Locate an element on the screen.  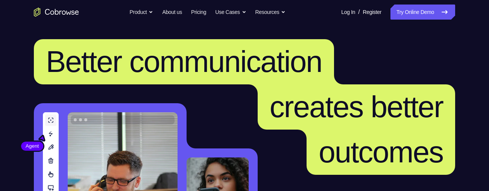
button: Use Cases is located at coordinates (230, 12).